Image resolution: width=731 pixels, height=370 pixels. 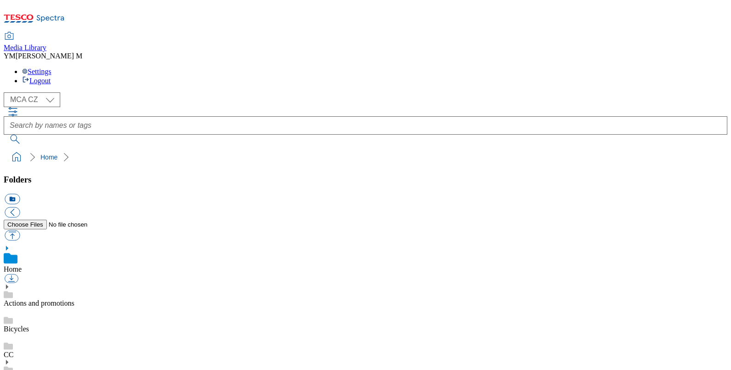 I want to click on a: Actions and promotions, so click(x=39, y=303).